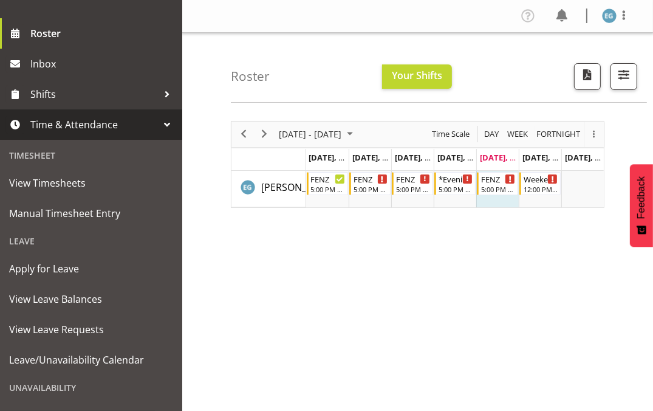  What do you see at coordinates (642, 198) in the screenshot?
I see `span: Feedback` at bounding box center [642, 198].